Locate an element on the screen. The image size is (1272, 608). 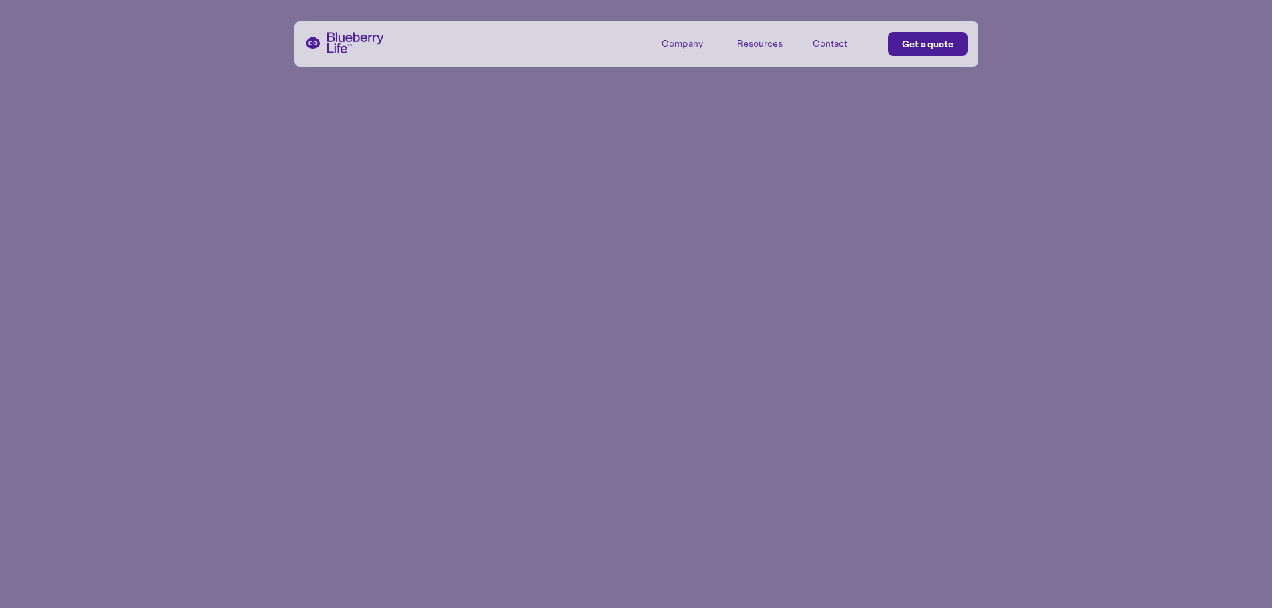
a: Contact is located at coordinates (843, 43).